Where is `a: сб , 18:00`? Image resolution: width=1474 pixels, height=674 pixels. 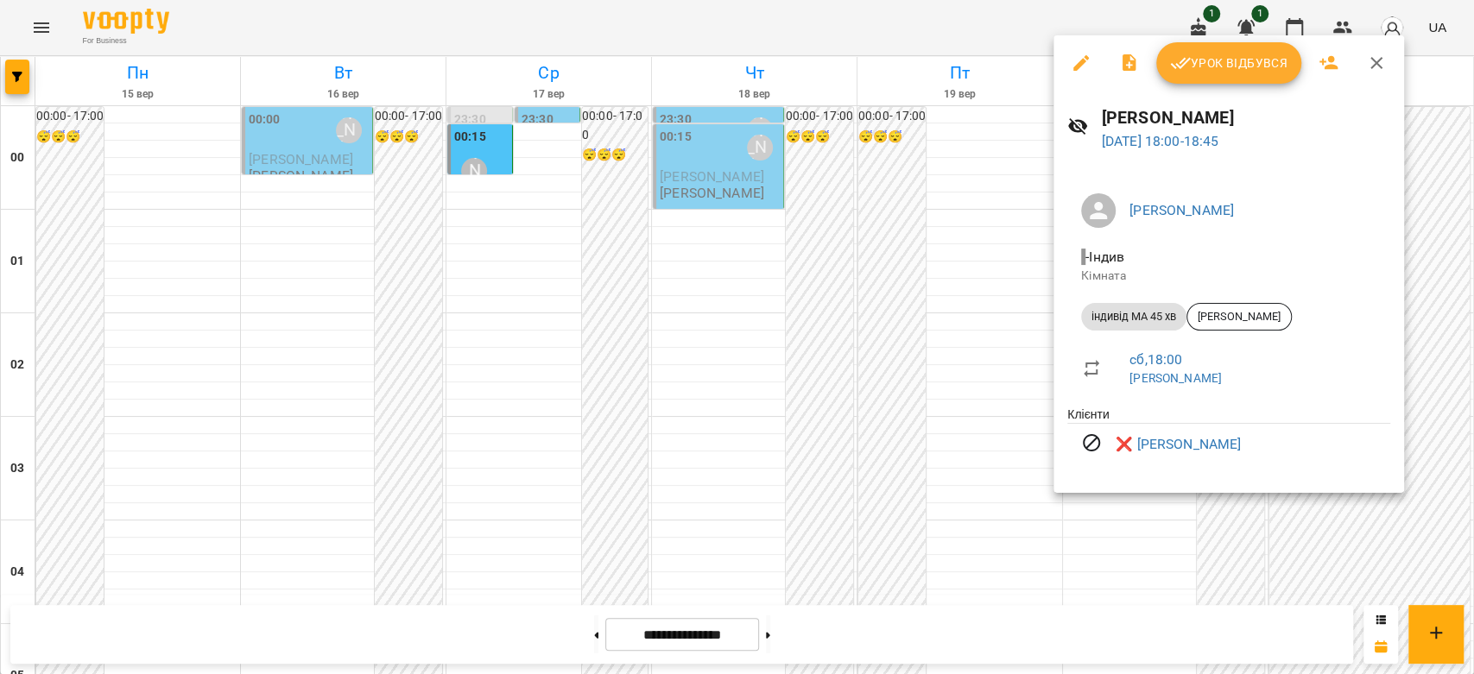
a: сб , 18:00 is located at coordinates (1155, 359).